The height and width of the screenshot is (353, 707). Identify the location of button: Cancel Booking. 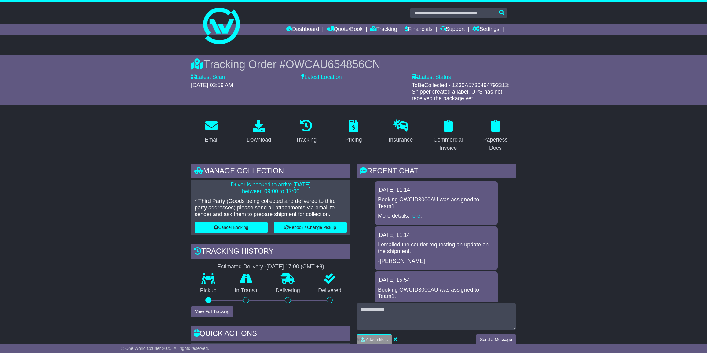
(231, 227).